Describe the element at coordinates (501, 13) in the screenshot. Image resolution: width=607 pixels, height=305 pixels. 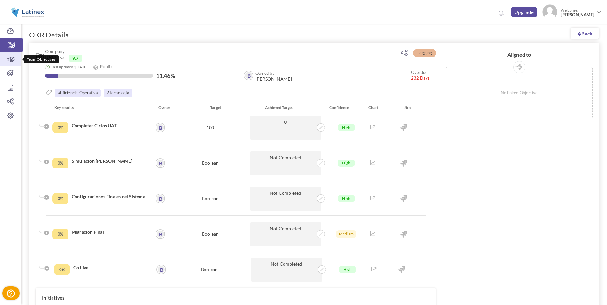
I see `a: Notifications` at that location.